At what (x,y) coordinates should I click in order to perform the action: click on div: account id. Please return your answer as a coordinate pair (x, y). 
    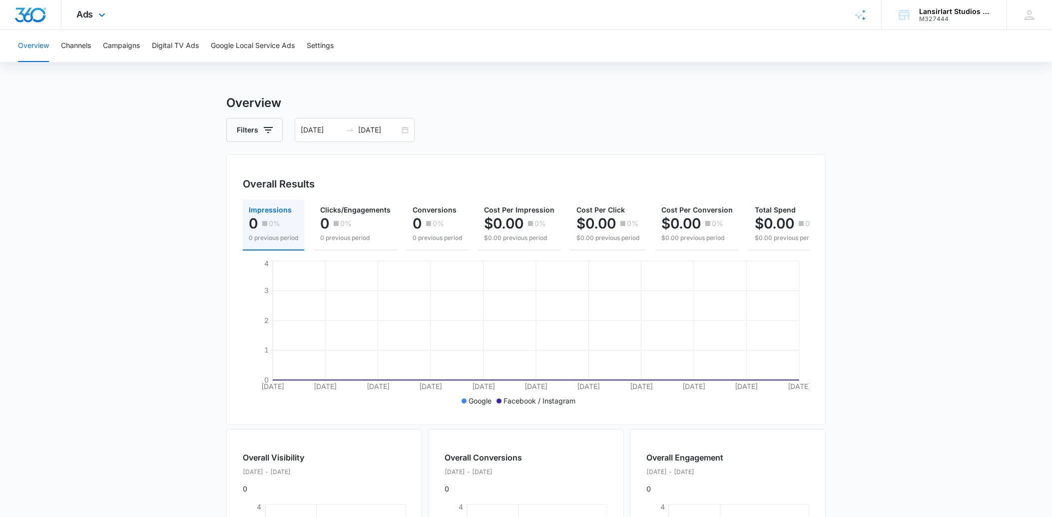
    Looking at the image, I should click on (956, 19).